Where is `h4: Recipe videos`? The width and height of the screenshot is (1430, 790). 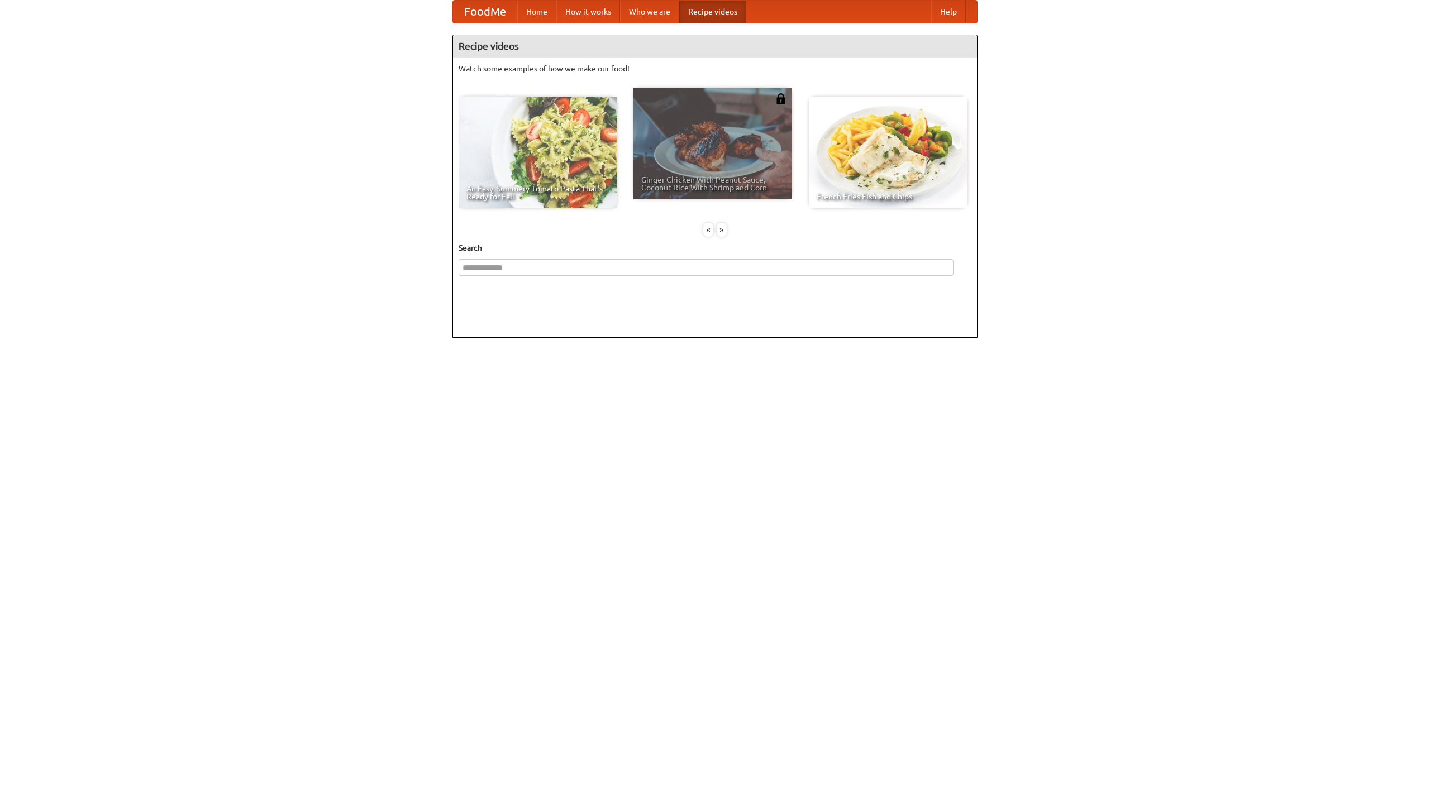 h4: Recipe videos is located at coordinates (715, 46).